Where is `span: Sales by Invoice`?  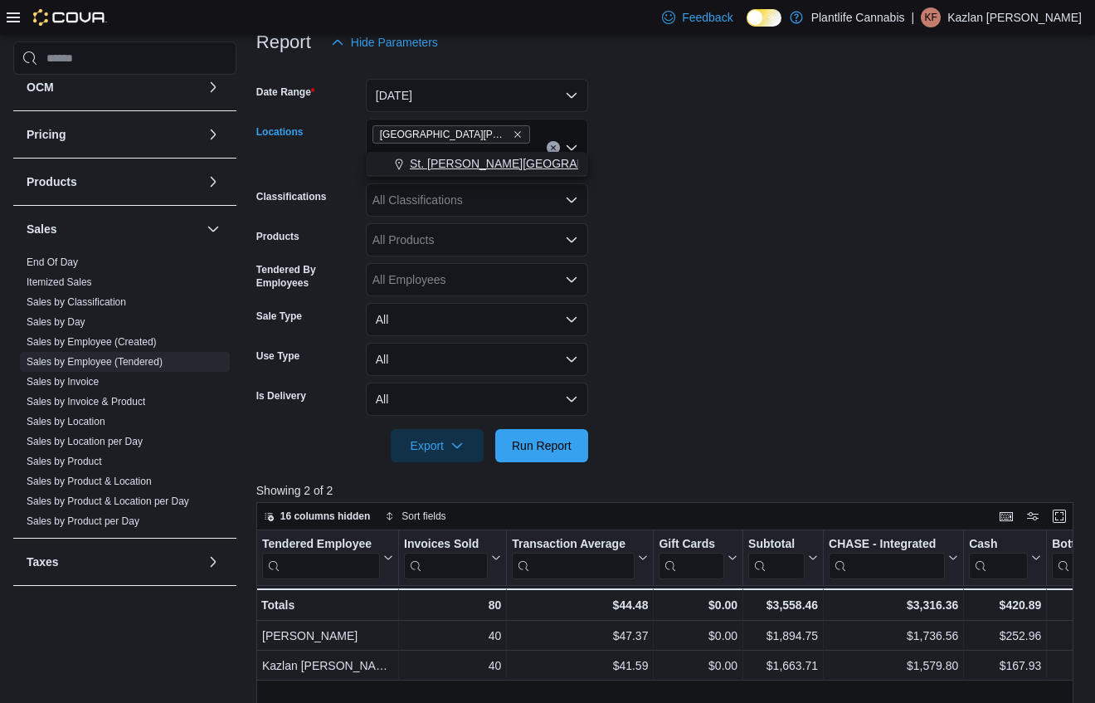 span: Sales by Invoice is located at coordinates (62, 382).